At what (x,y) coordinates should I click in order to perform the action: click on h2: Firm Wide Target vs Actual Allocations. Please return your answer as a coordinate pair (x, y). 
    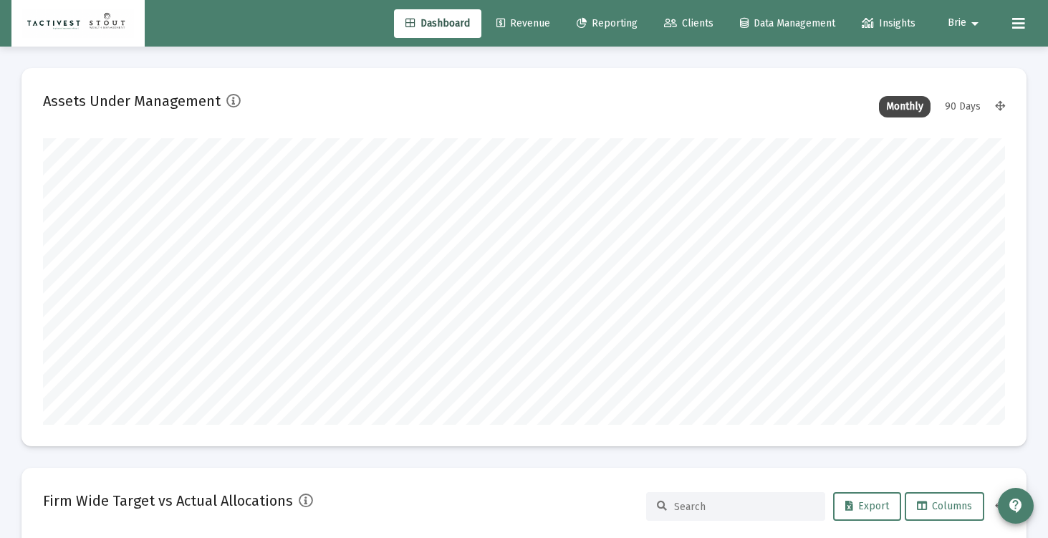
    Looking at the image, I should click on (168, 501).